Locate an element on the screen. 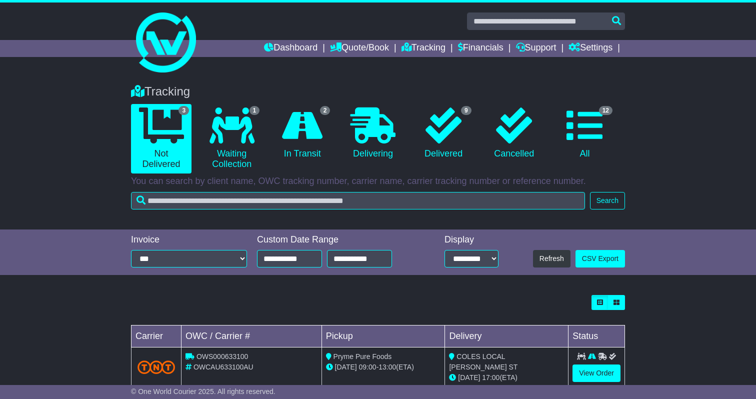 The width and height of the screenshot is (756, 399). span: 13:00 is located at coordinates (387, 367).